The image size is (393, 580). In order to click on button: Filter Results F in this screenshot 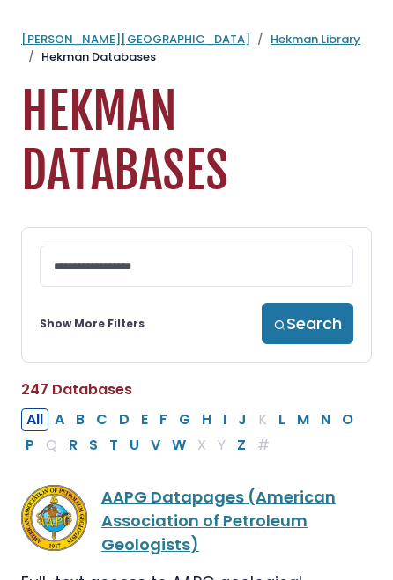, I will do `click(163, 420)`.